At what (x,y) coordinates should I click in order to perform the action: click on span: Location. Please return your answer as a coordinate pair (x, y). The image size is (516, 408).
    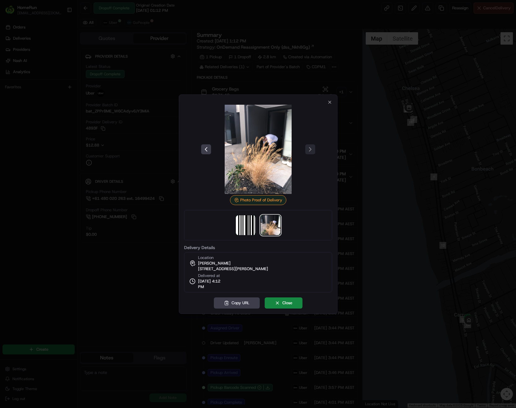
    Looking at the image, I should click on (206, 258).